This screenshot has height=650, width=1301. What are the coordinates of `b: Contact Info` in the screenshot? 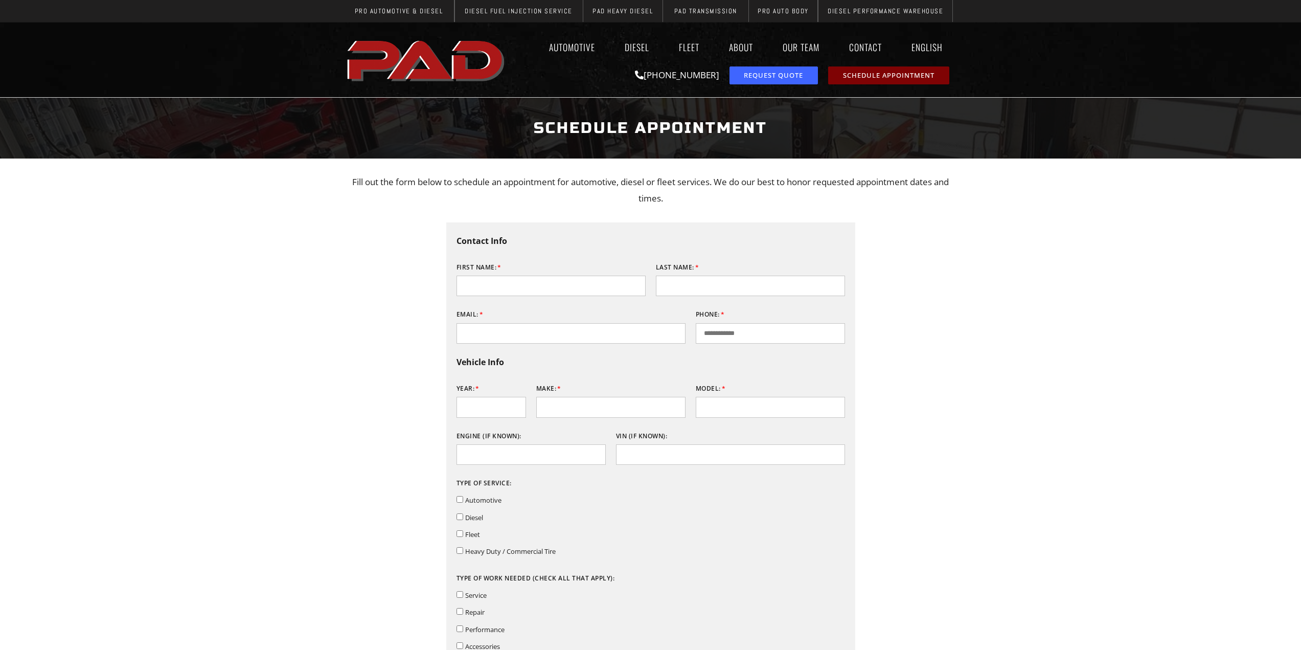 It's located at (482, 241).